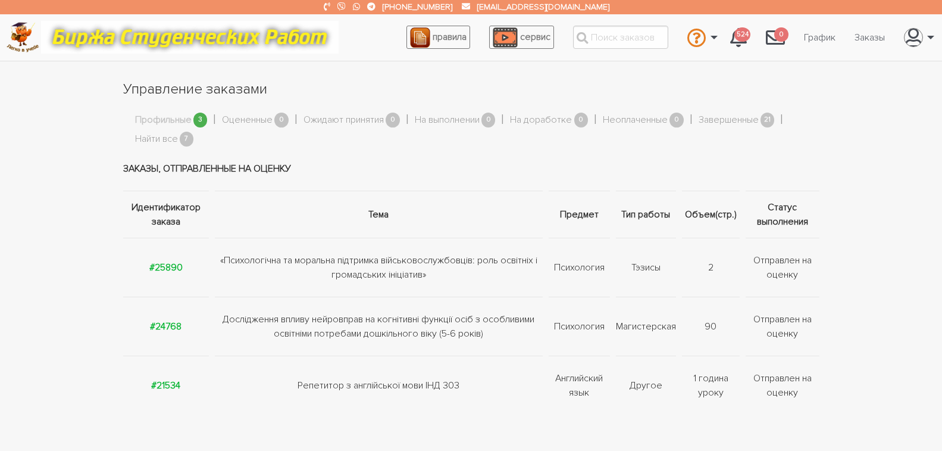 Image resolution: width=942 pixels, height=451 pixels. Describe the element at coordinates (739, 38) in the screenshot. I see `a: 524` at that location.